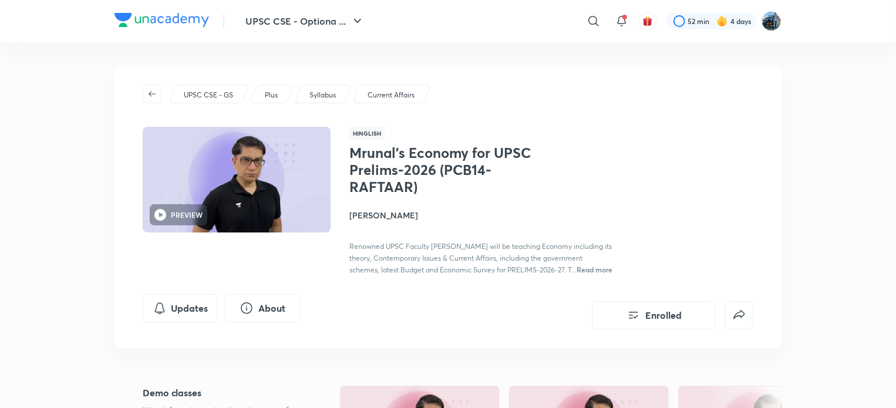 The image size is (896, 408). What do you see at coordinates (595, 270) in the screenshot?
I see `span: Read more` at bounding box center [595, 270].